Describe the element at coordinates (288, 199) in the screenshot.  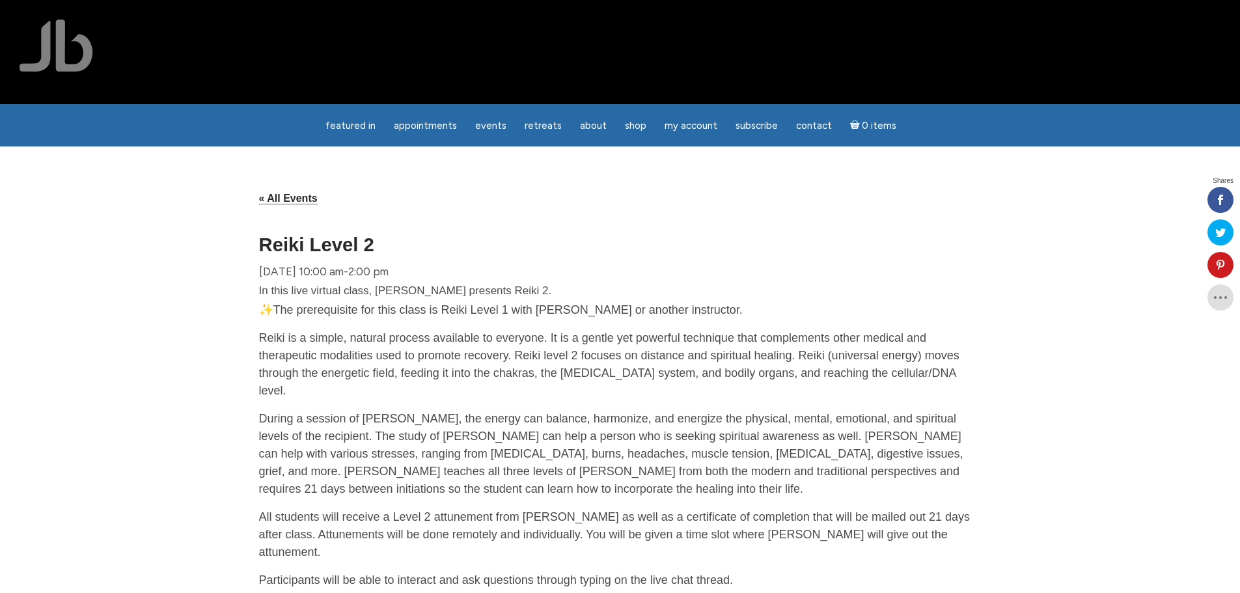
I see `a: « All Events` at that location.